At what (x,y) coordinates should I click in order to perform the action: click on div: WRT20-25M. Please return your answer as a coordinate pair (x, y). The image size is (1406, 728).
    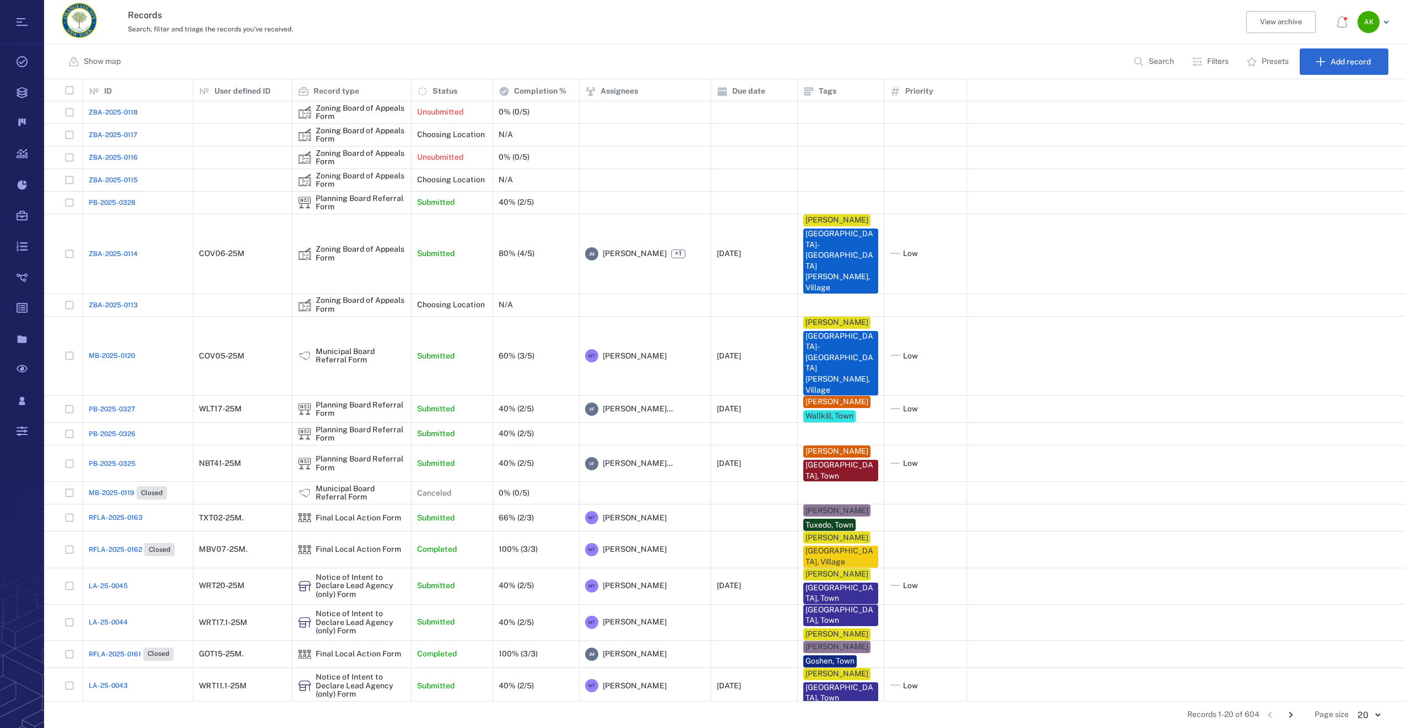
    Looking at the image, I should click on (222, 586).